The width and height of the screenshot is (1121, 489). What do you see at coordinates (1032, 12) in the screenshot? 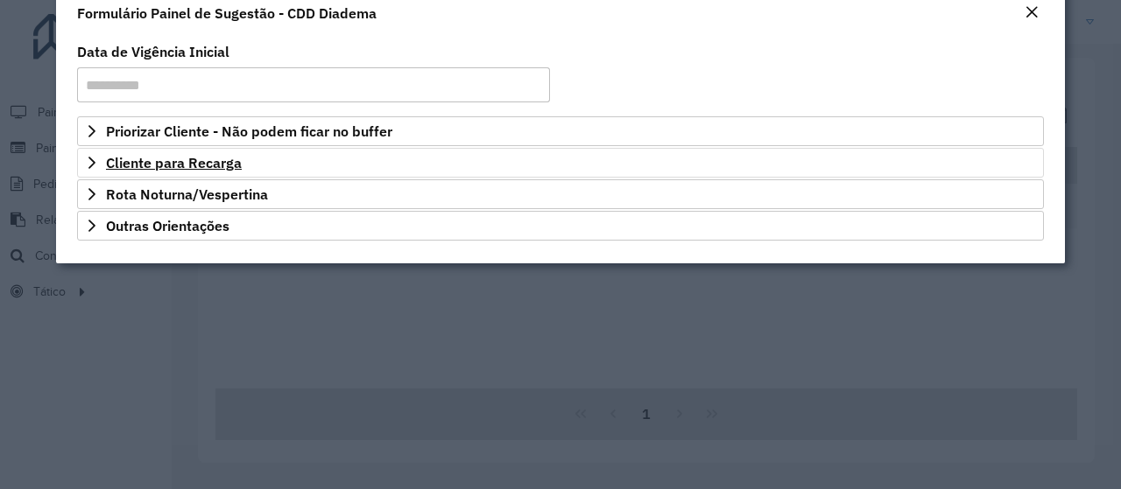
I see `em: Fechar` at bounding box center [1032, 12].